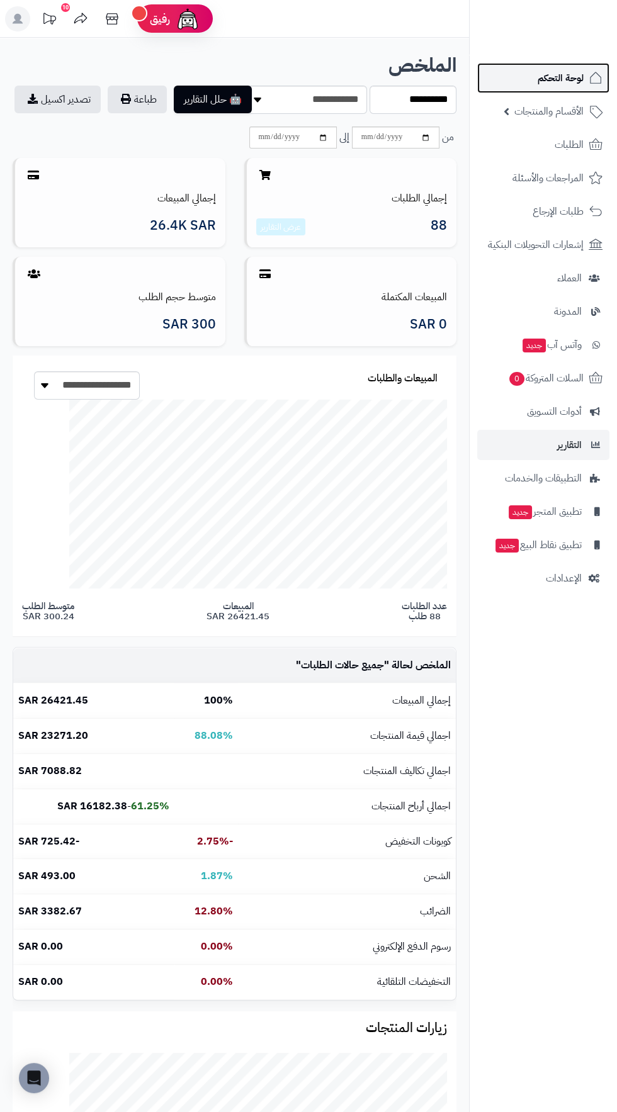 This screenshot has height=1112, width=617. What do you see at coordinates (48, 611) in the screenshot?
I see `span: متوسط الطلب 300.24 SAR` at bounding box center [48, 611].